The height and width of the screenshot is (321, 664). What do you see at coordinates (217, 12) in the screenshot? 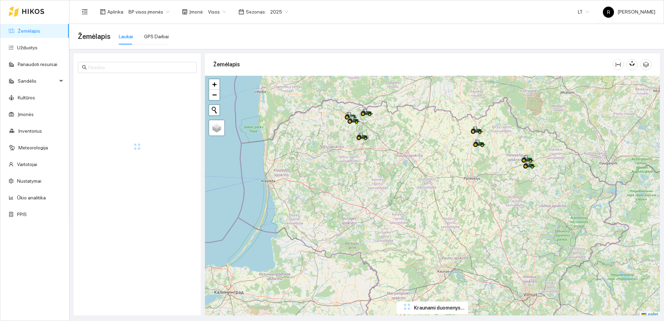
I see `span: Visos` at bounding box center [217, 12].